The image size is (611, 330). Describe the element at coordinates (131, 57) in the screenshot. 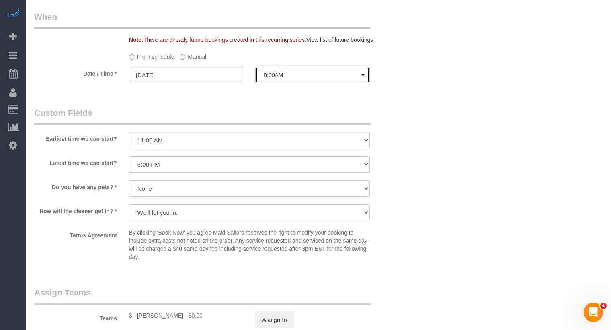

I see `input: From schedule` at that location.